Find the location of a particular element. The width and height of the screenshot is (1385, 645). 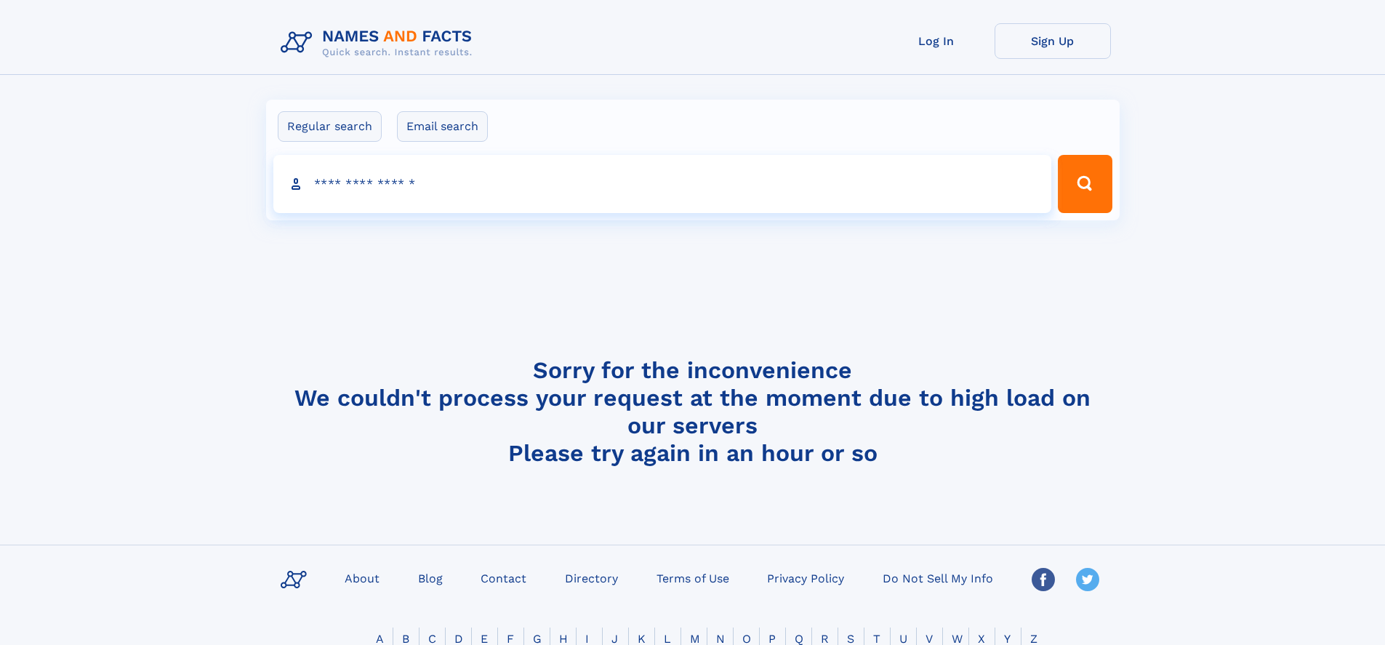

img: Logo Names and Facts is located at coordinates (380, 43).